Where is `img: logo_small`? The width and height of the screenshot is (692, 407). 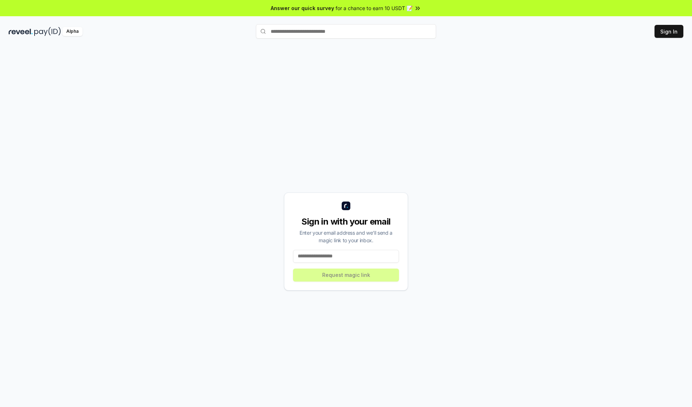
img: logo_small is located at coordinates (346, 206).